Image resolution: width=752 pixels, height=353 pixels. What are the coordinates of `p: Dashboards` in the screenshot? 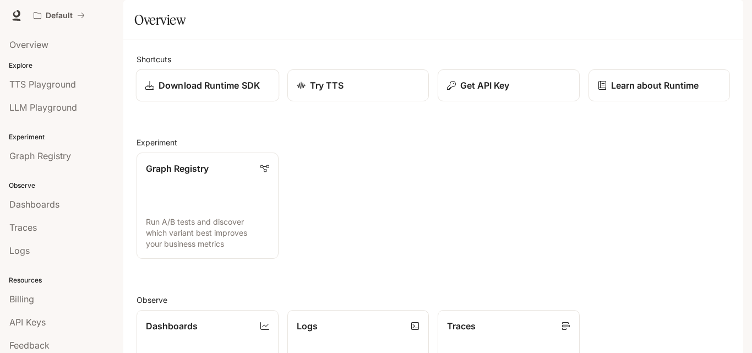 It's located at (172, 326).